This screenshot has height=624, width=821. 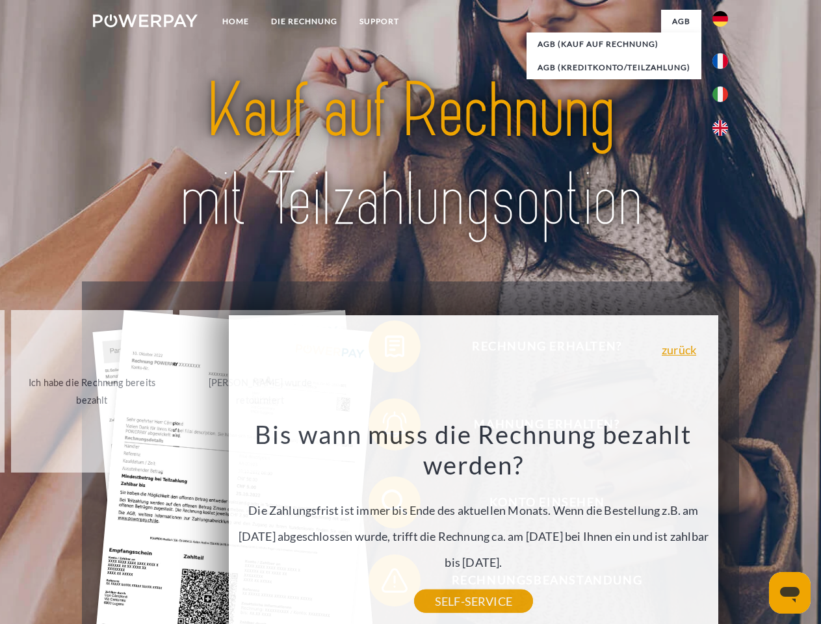 I want to click on div: Ich habe die Rechnung bereits bezahlt, so click(x=92, y=391).